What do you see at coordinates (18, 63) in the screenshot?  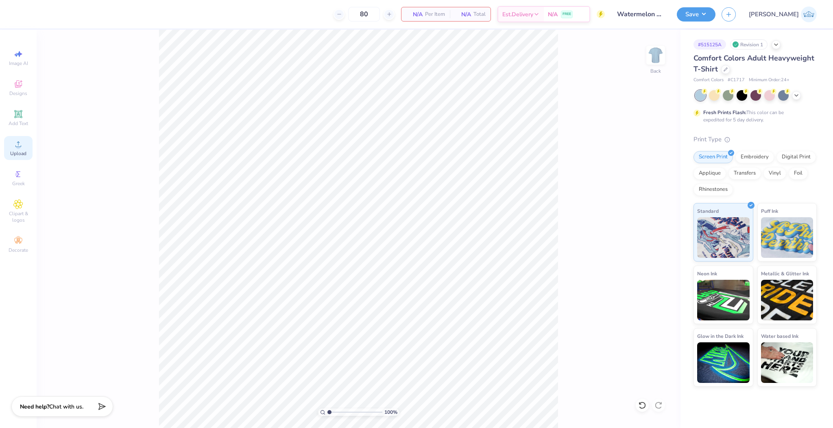 I see `span: Image AI` at bounding box center [18, 63].